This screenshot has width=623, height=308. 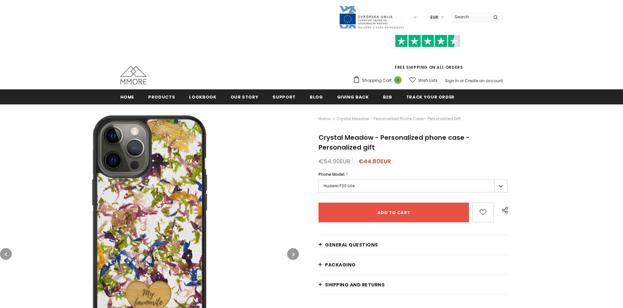 What do you see at coordinates (355, 284) in the screenshot?
I see `span: Shipping and returns` at bounding box center [355, 284].